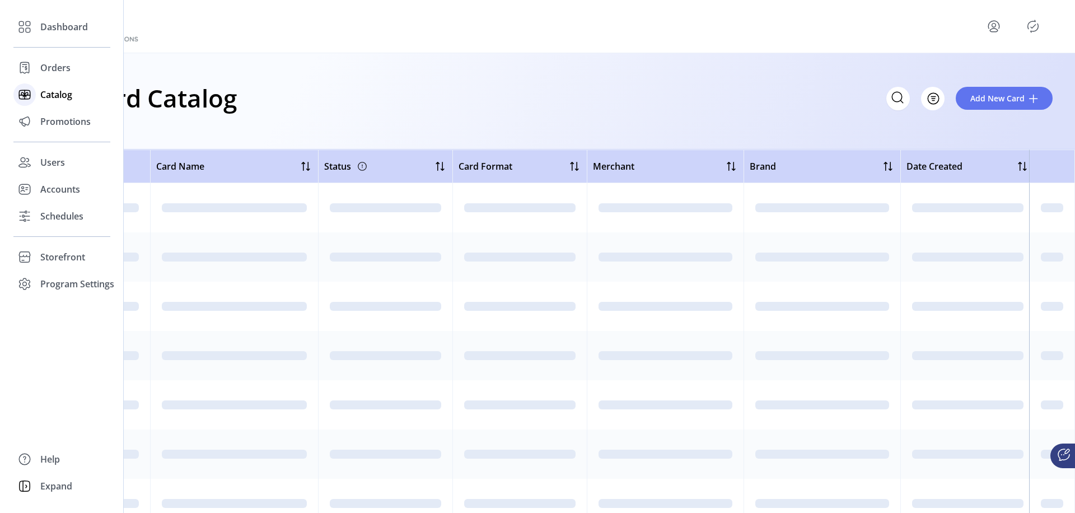  I want to click on button: Publisher Panel, so click(1033, 26).